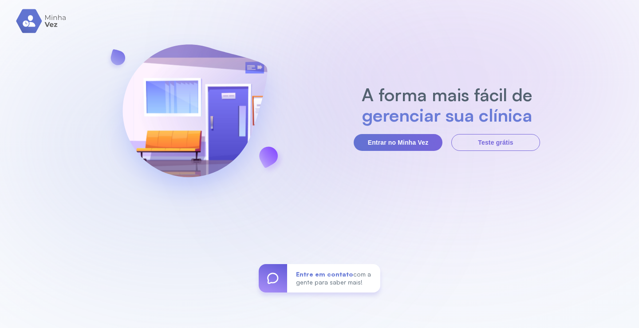  Describe the element at coordinates (334, 278) in the screenshot. I see `div: com a gente para saber mais!` at that location.